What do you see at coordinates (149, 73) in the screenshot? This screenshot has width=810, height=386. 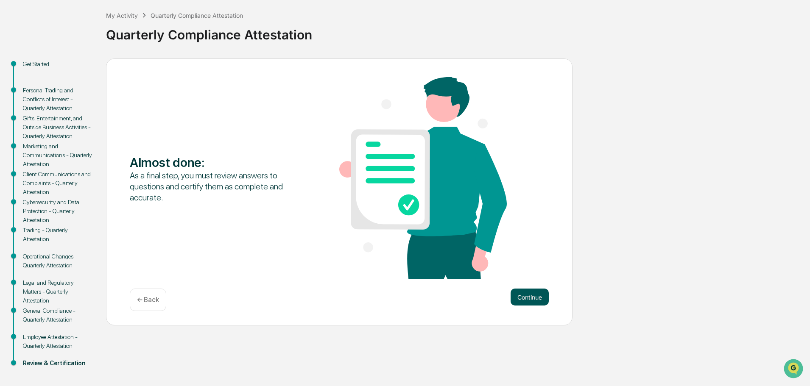 I see `button: Start new chat` at bounding box center [149, 73].